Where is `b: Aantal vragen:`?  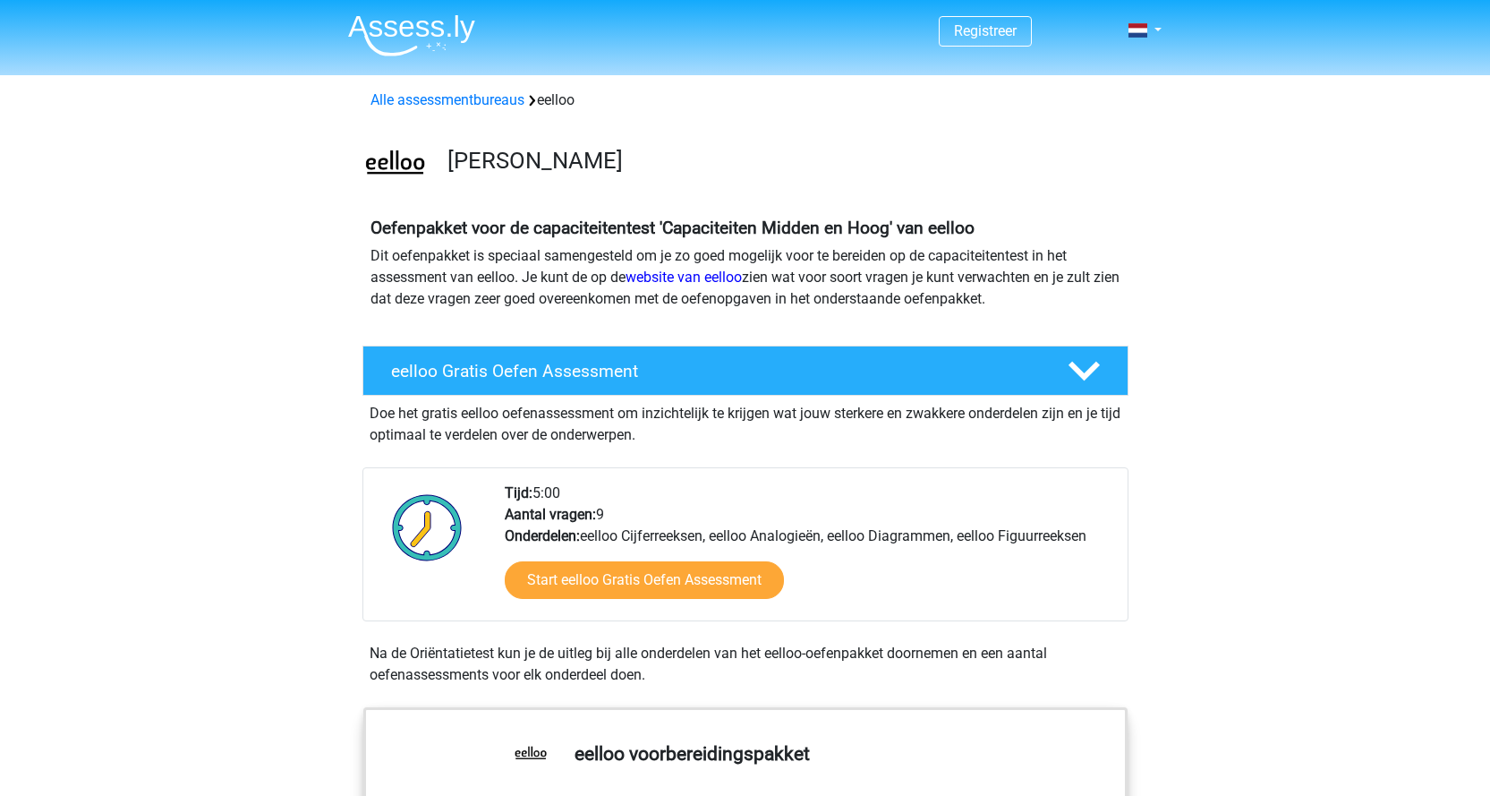 b: Aantal vragen: is located at coordinates (550, 514).